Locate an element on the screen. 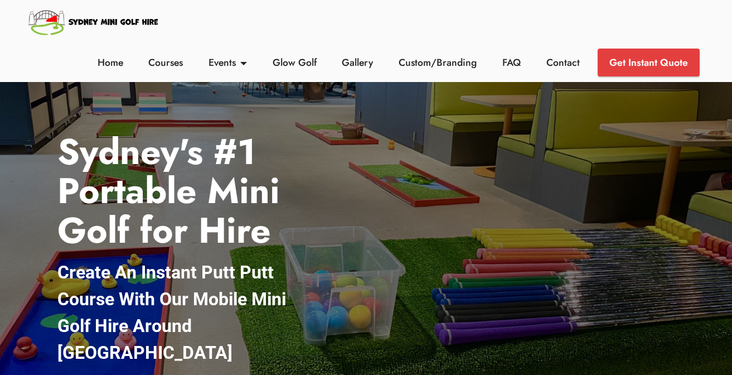 Image resolution: width=732 pixels, height=375 pixels. a: Contact is located at coordinates (562, 62).